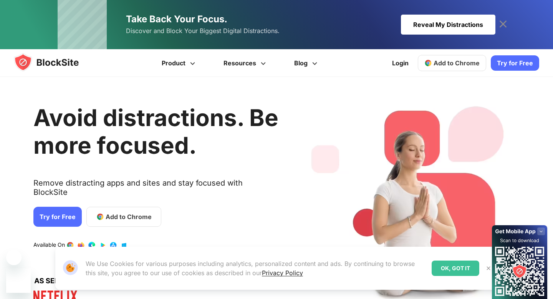 The width and height of the screenshot is (553, 299). I want to click on h1: Avoid distractions. Be more focused., so click(156, 131).